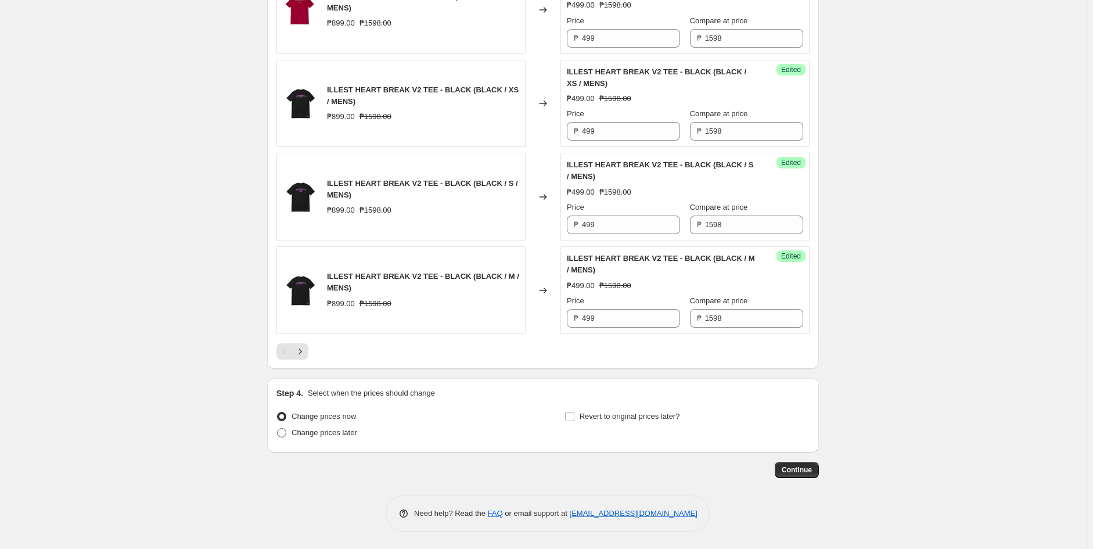 The image size is (1093, 549). Describe the element at coordinates (797, 470) in the screenshot. I see `span: Continue` at that location.